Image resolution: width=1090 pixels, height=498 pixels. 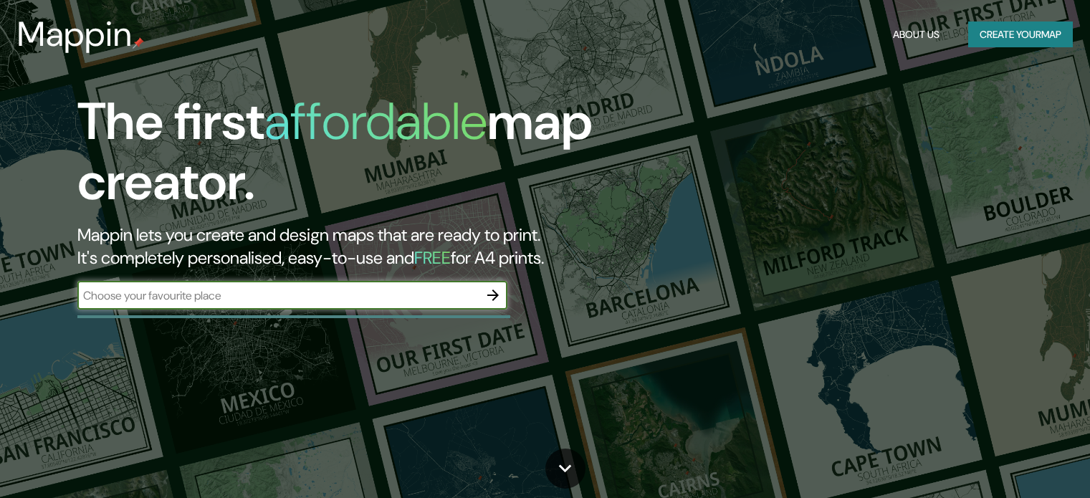 What do you see at coordinates (375, 121) in the screenshot?
I see `h1: affordable` at bounding box center [375, 121].